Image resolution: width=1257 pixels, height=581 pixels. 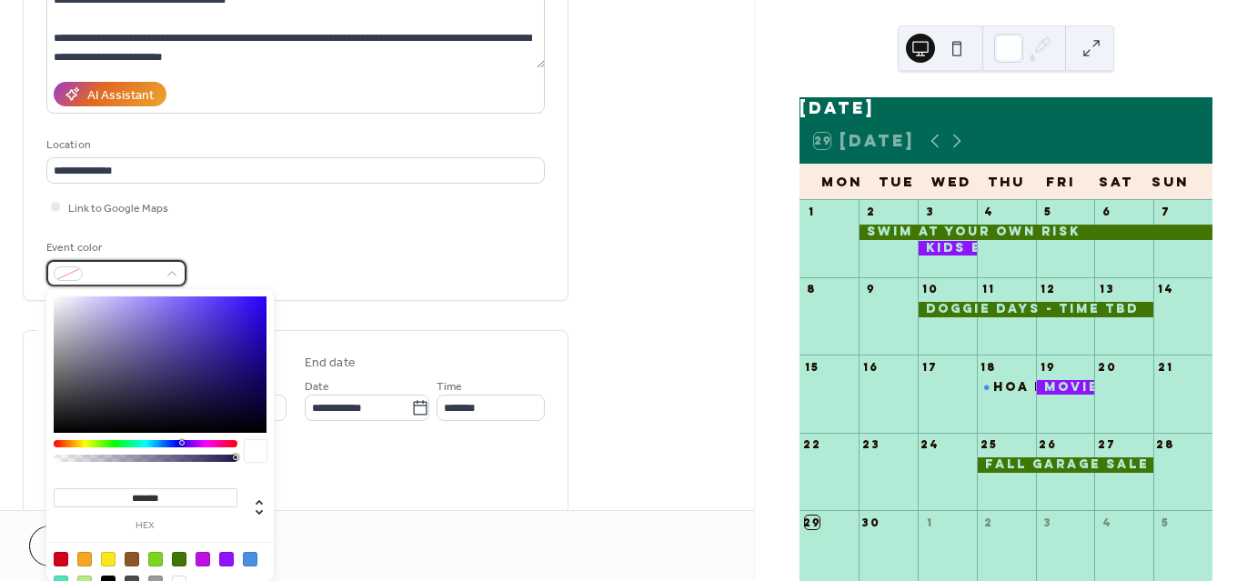 What do you see at coordinates (1065, 388) in the screenshot?
I see `div: Movie Night - Time TBD` at bounding box center [1065, 388].